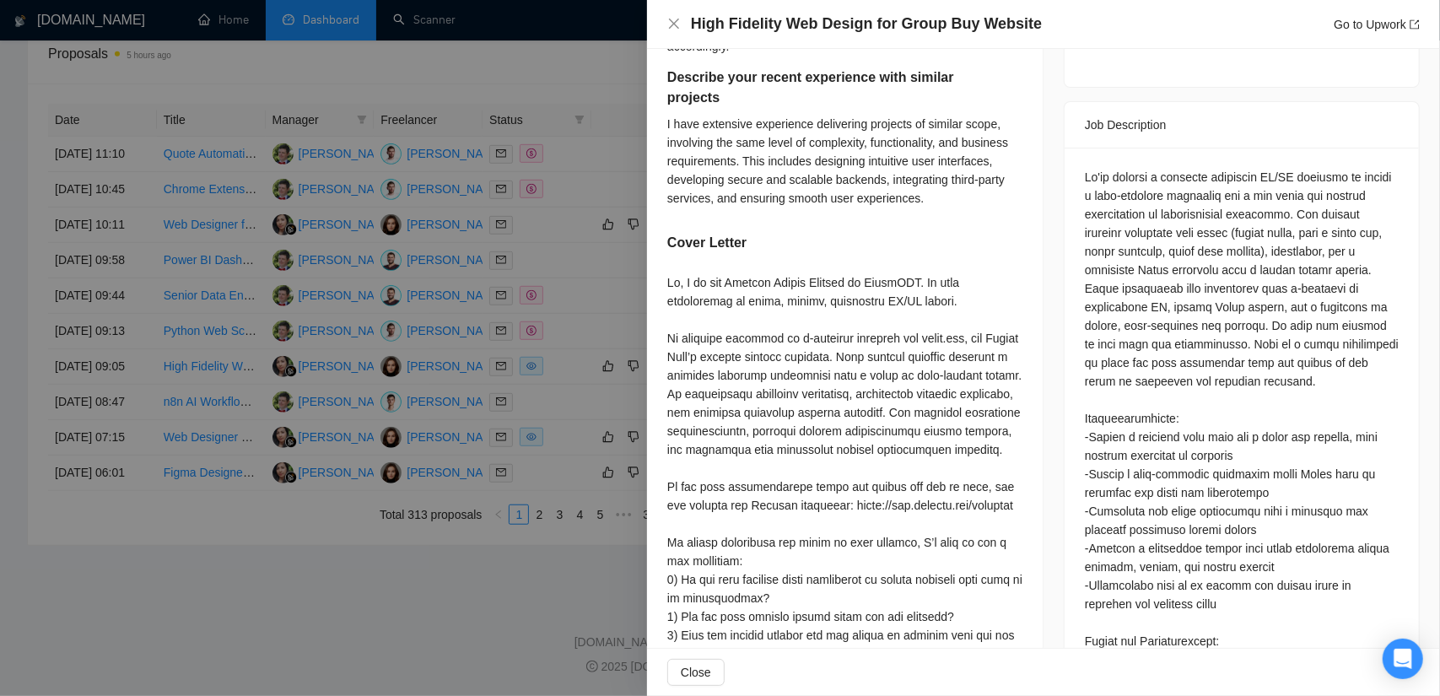 This screenshot has width=1440, height=696. I want to click on div: I have extensive experience delivering projects of similar scope, involving the same level of com..., so click(844, 161).